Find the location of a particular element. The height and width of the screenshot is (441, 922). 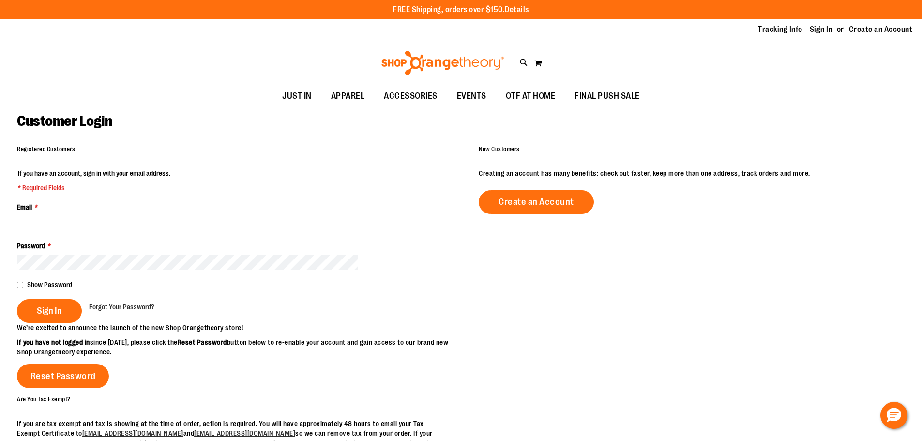

a: Sign In is located at coordinates (822, 30).